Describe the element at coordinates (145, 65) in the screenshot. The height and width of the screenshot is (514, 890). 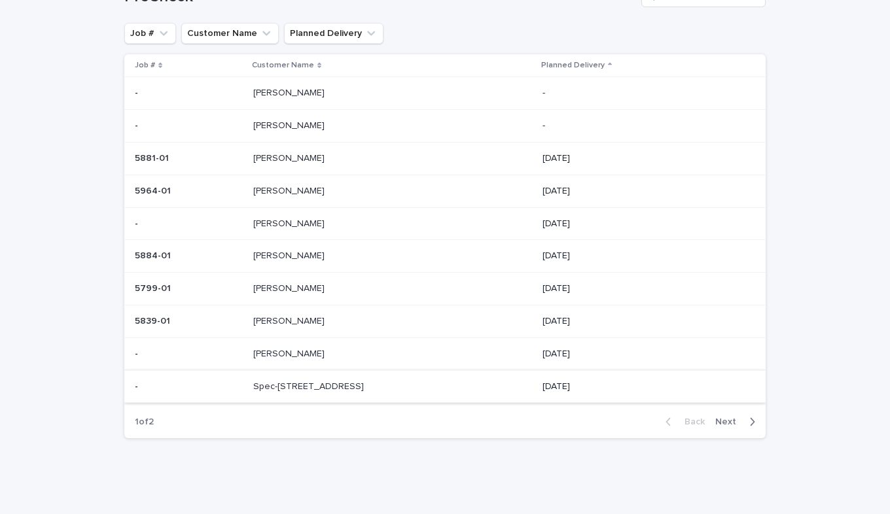
I see `p: Job #` at that location.